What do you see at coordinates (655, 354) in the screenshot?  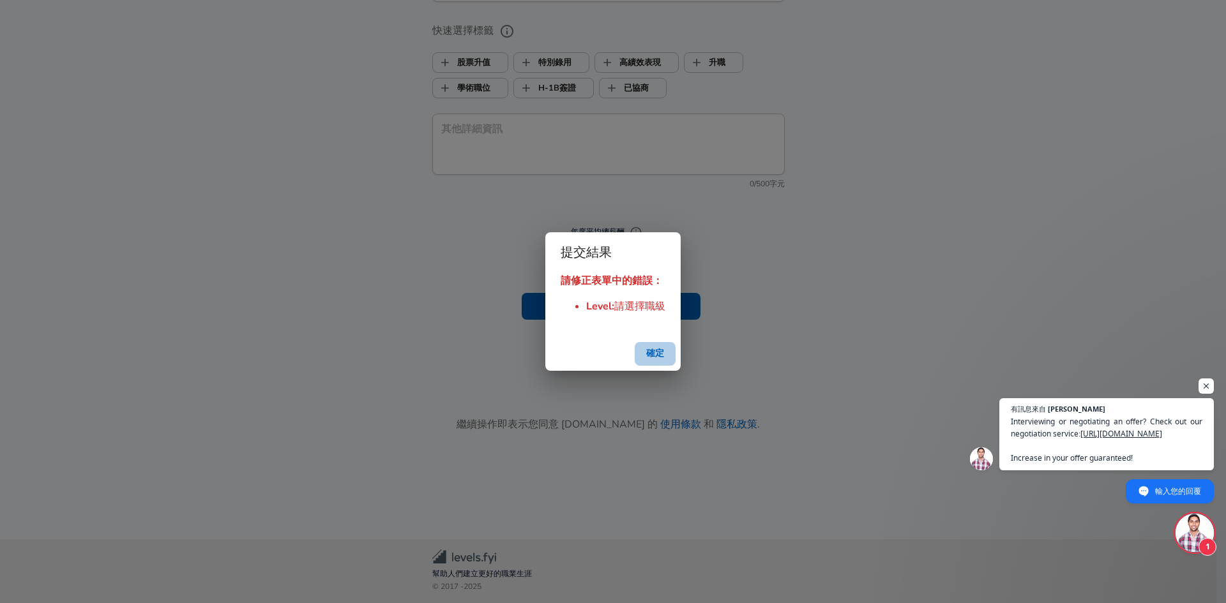 I see `button: successful-submission-button` at bounding box center [655, 354].